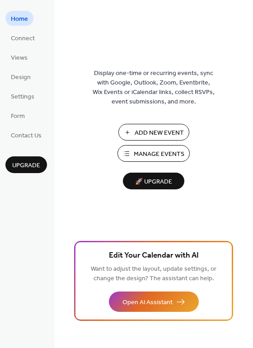 The width and height of the screenshot is (253, 348). Describe the element at coordinates (159, 154) in the screenshot. I see `span: Manage Events` at that location.